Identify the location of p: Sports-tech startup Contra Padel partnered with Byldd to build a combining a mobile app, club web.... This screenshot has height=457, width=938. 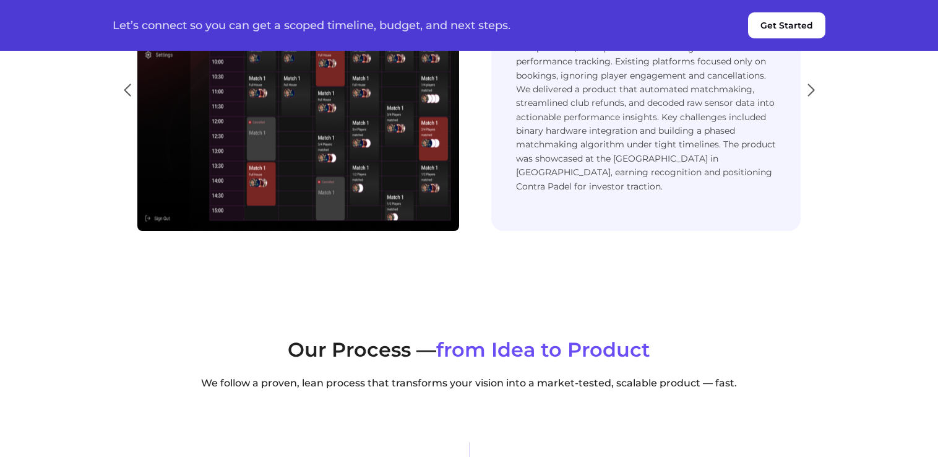
(646, 103).